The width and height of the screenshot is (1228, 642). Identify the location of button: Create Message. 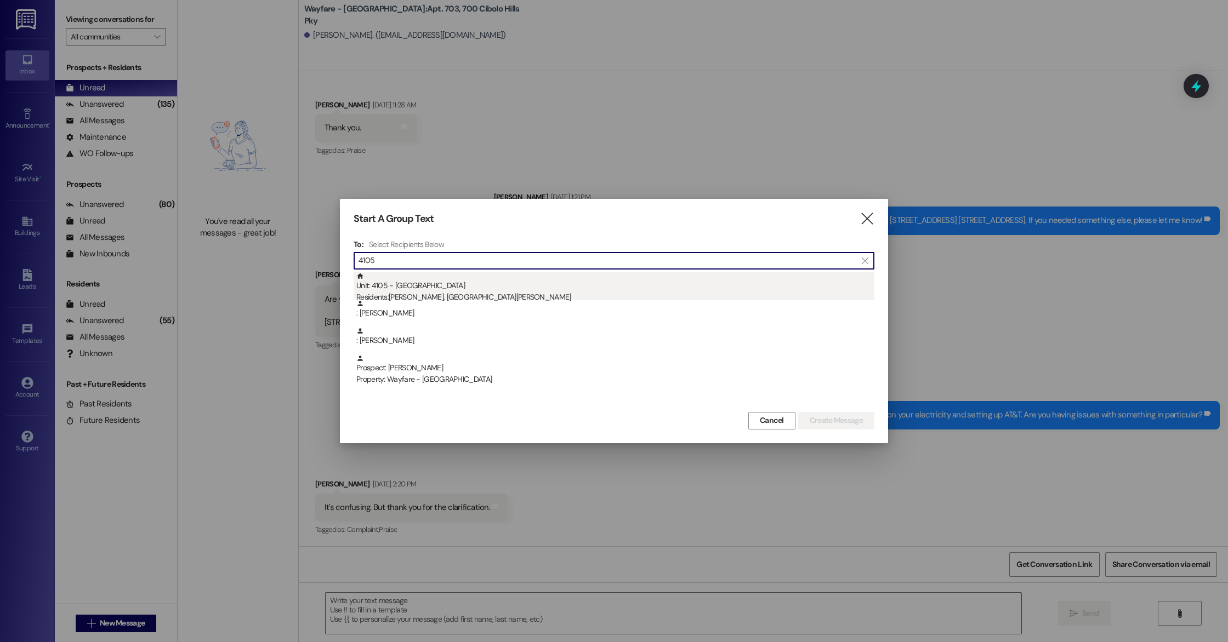
(836, 421).